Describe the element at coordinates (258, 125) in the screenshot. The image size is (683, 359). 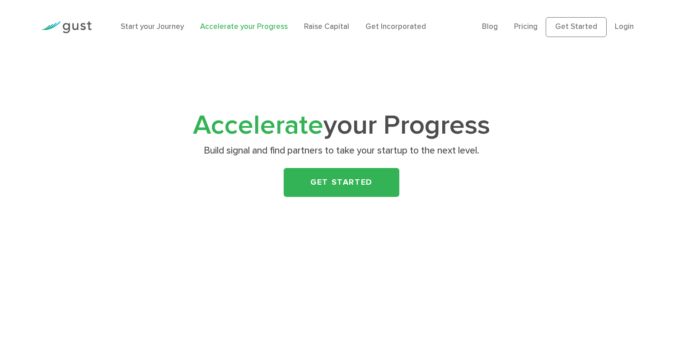
I see `span: Accelerate` at that location.